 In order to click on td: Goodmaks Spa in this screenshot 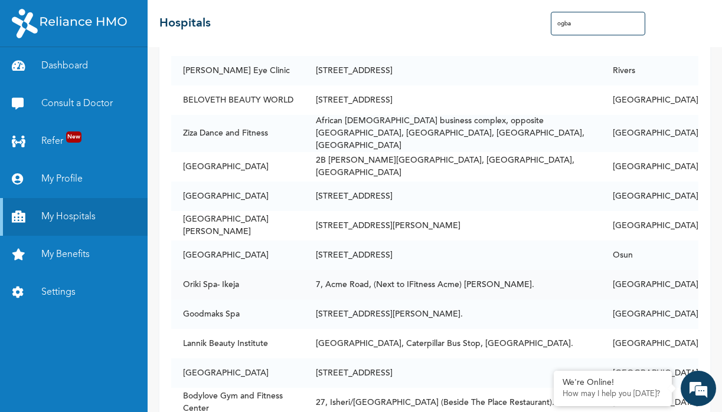, I will do `click(237, 315)`.